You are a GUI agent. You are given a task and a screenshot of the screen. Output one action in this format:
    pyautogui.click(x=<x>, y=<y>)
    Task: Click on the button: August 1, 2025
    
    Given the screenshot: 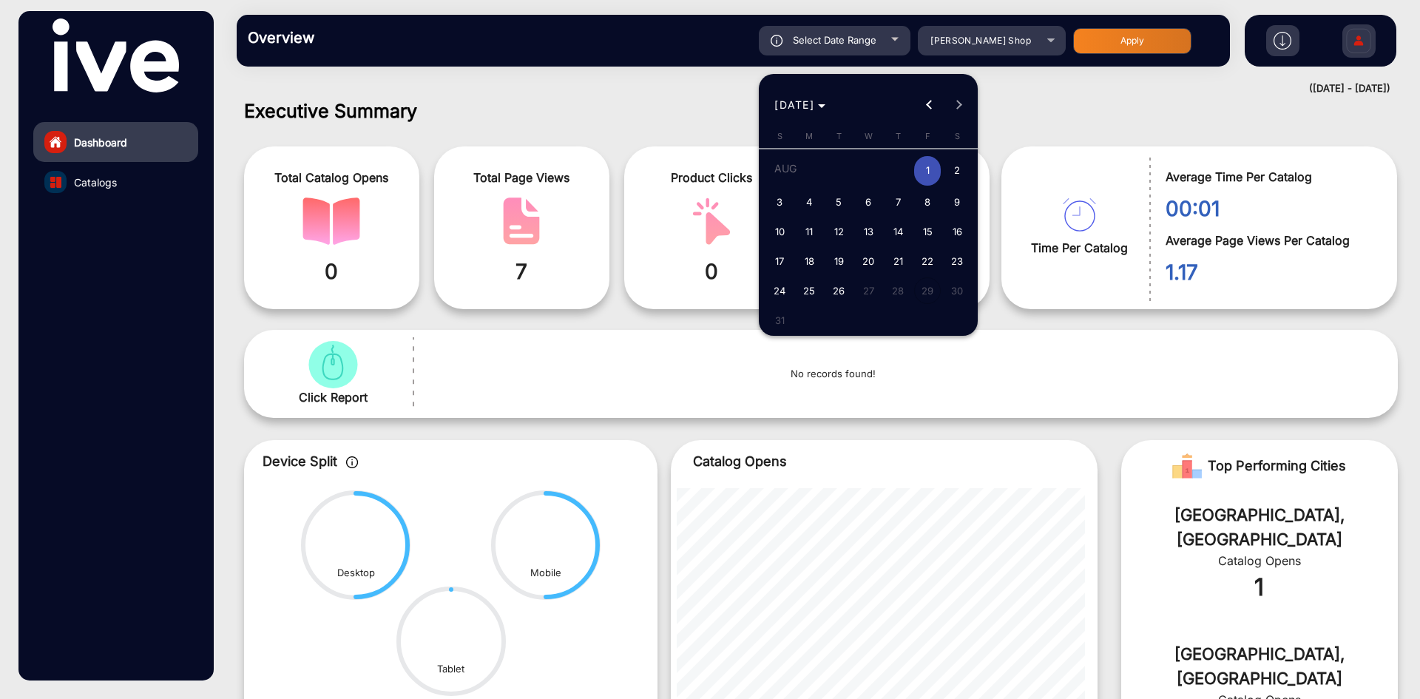 What is the action you would take?
    pyautogui.click(x=927, y=170)
    